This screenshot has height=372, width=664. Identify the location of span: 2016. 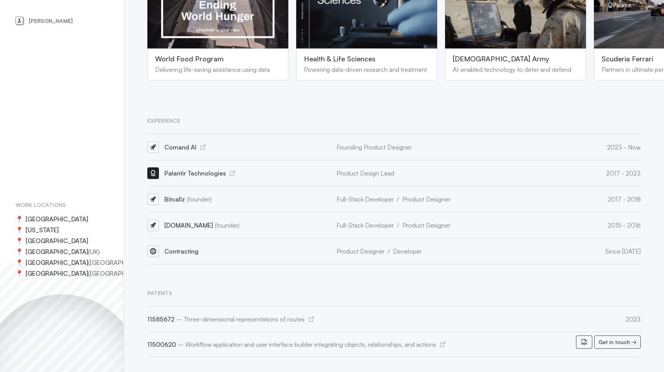
(631, 225).